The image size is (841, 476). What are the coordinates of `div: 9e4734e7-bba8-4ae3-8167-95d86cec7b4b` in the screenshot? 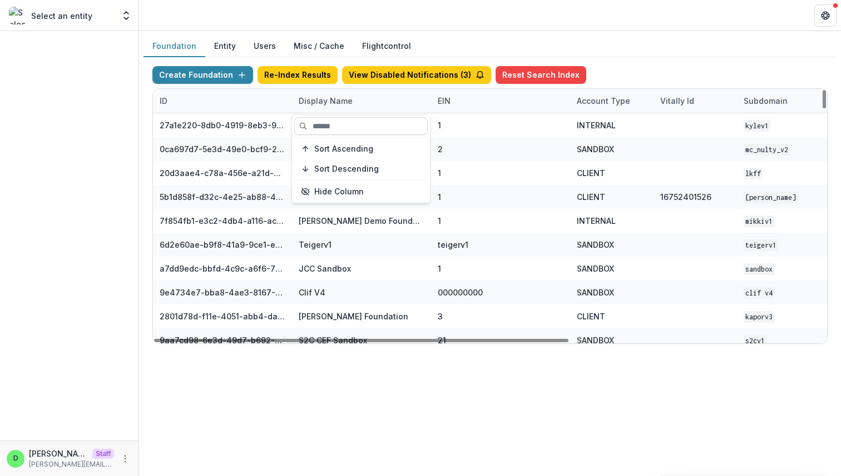 It's located at (222, 292).